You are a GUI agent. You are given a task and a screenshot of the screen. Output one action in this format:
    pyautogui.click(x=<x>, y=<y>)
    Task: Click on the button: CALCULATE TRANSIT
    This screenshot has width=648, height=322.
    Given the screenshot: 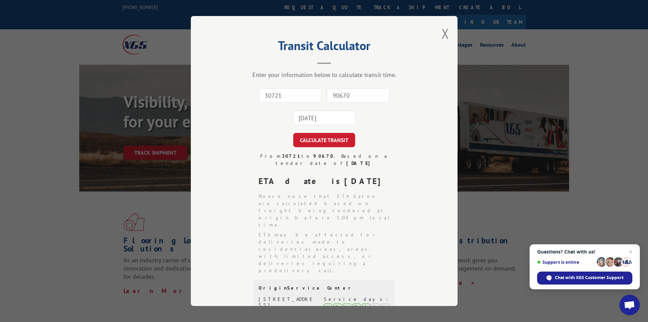 What is the action you would take?
    pyautogui.click(x=324, y=140)
    